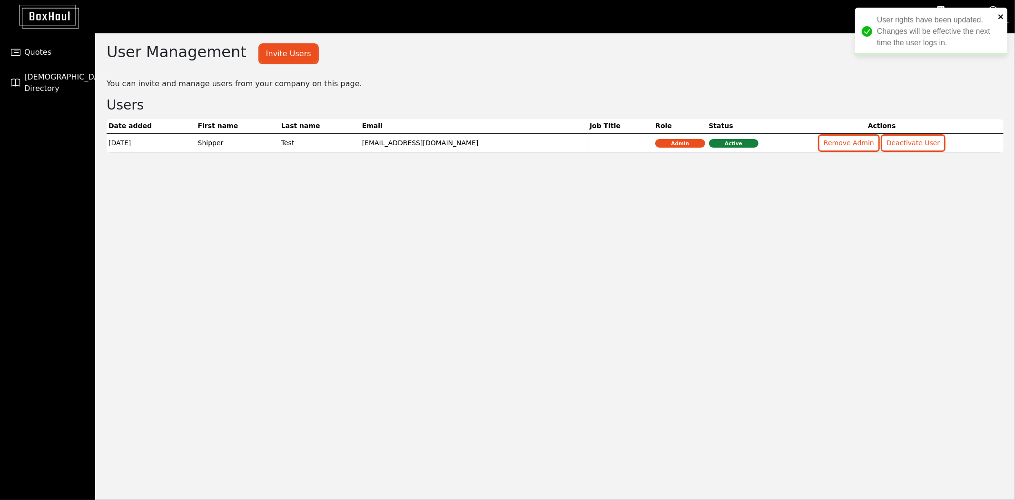  I want to click on button: My Company, so click(941, 17).